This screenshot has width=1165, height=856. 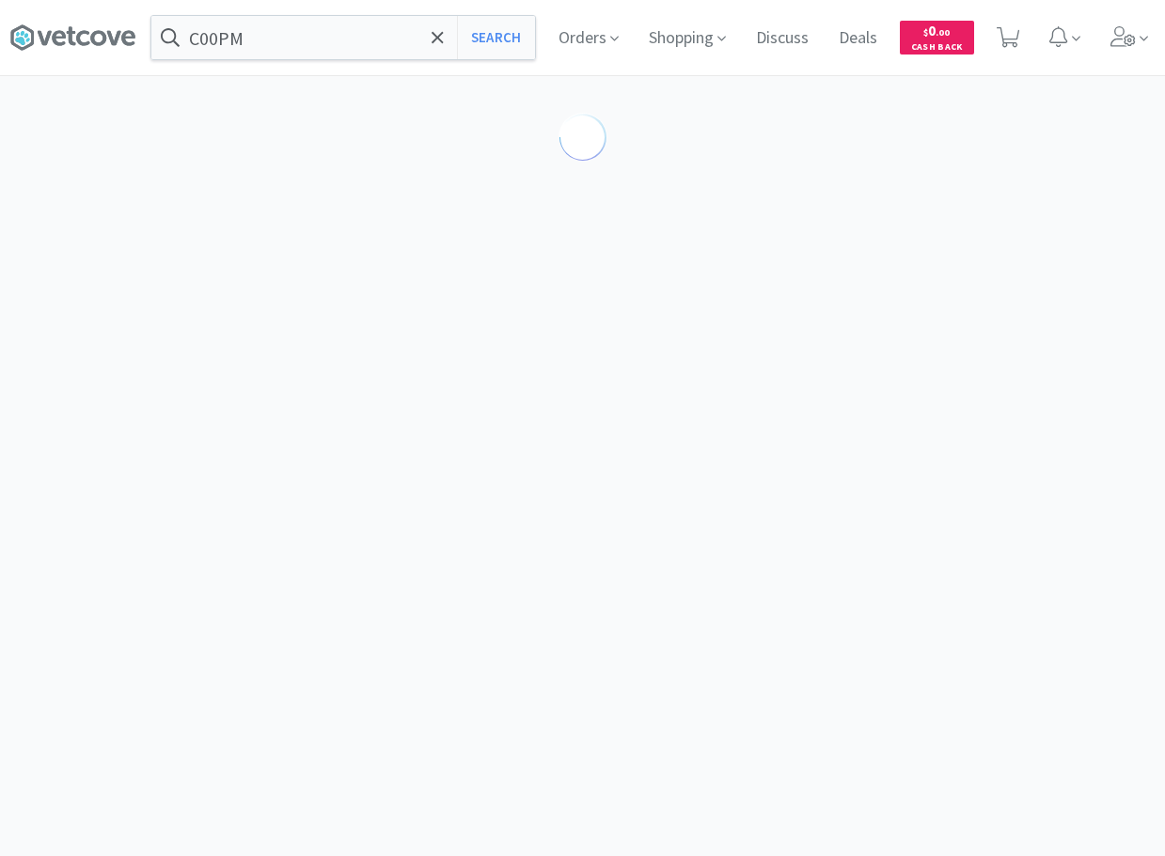 What do you see at coordinates (857, 39) in the screenshot?
I see `a: Deals` at bounding box center [857, 39].